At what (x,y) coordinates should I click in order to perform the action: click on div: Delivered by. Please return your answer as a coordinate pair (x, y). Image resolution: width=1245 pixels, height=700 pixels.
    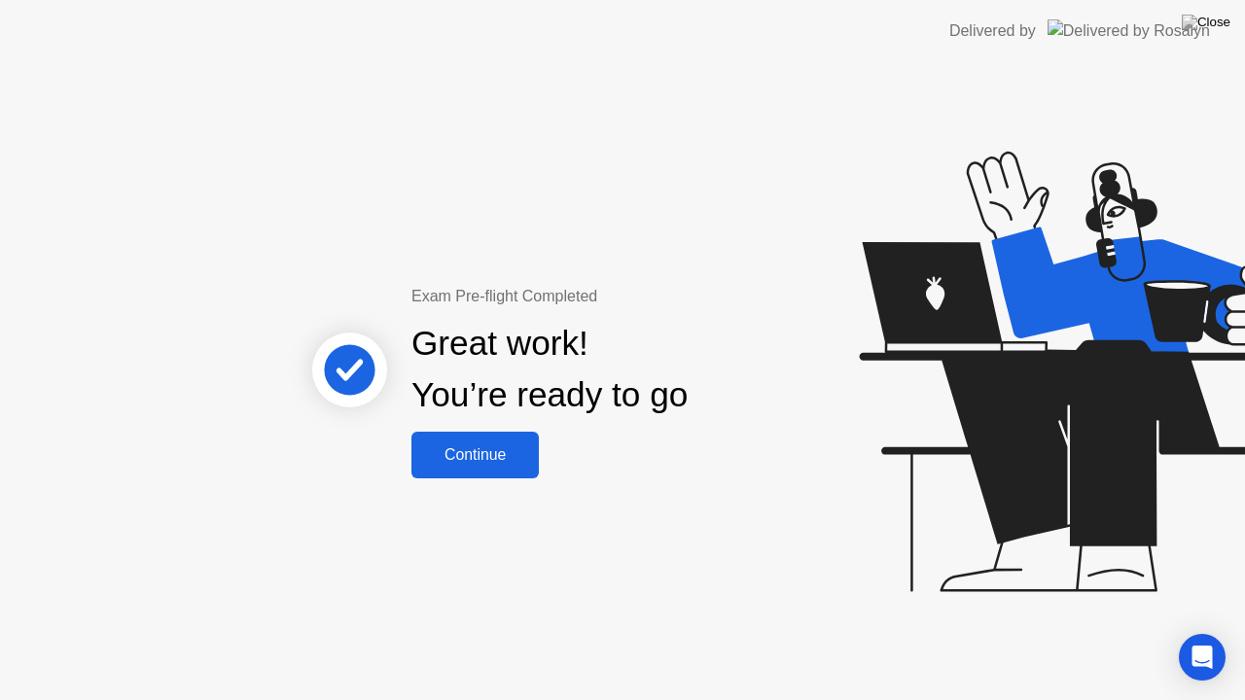
    Looking at the image, I should click on (992, 31).